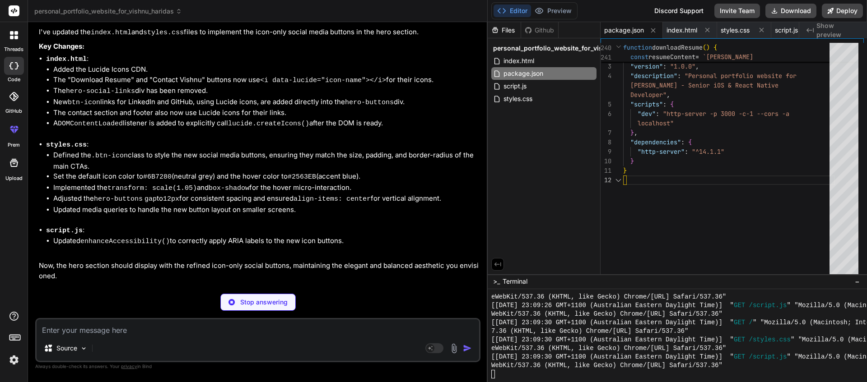 The image size is (867, 382). Describe the element at coordinates (523, 74) in the screenshot. I see `span: package.json` at that location.